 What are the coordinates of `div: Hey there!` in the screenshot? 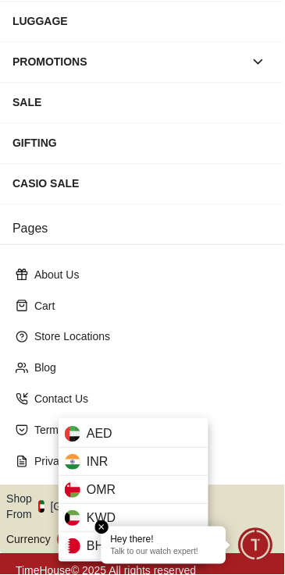 It's located at (164, 540).